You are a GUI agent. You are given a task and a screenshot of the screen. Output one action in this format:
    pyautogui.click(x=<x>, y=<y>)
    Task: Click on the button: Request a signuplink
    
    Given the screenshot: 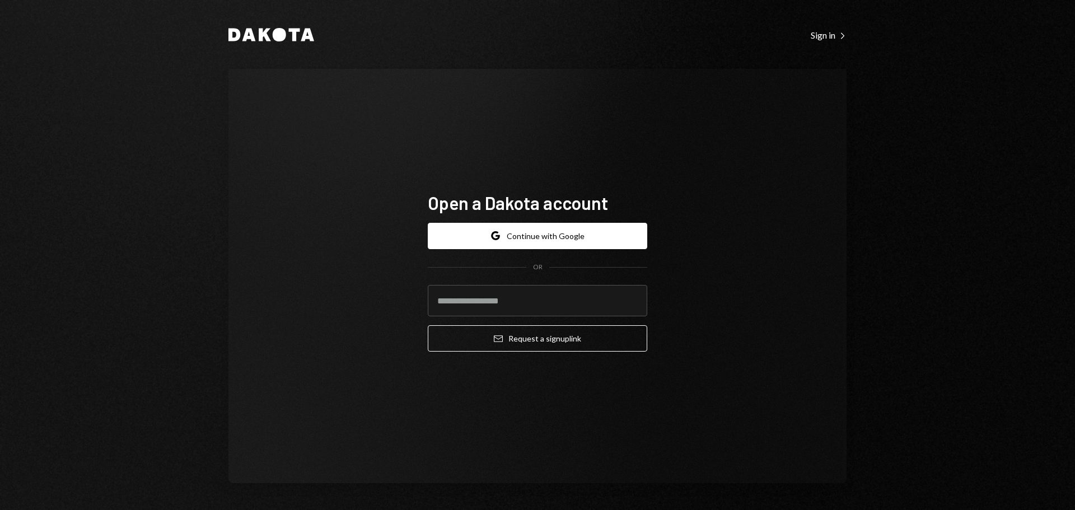 What is the action you would take?
    pyautogui.click(x=538, y=338)
    